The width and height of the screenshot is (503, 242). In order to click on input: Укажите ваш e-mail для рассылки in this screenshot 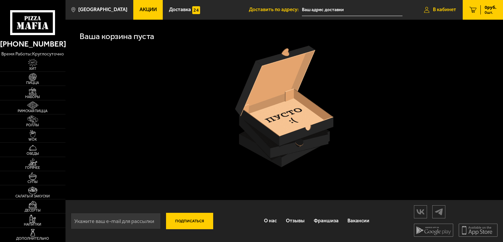, I will do `click(116, 221)`.